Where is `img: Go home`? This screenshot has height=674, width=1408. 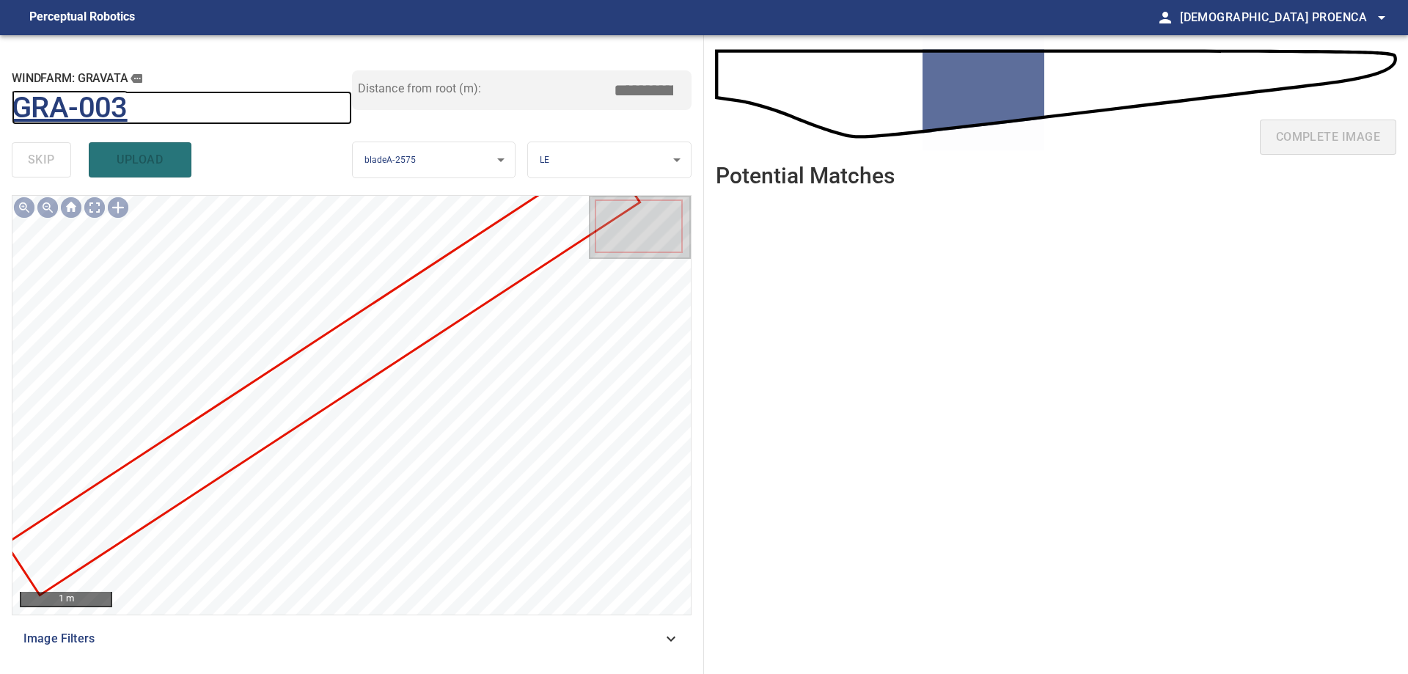
img: Go home is located at coordinates (71, 208).